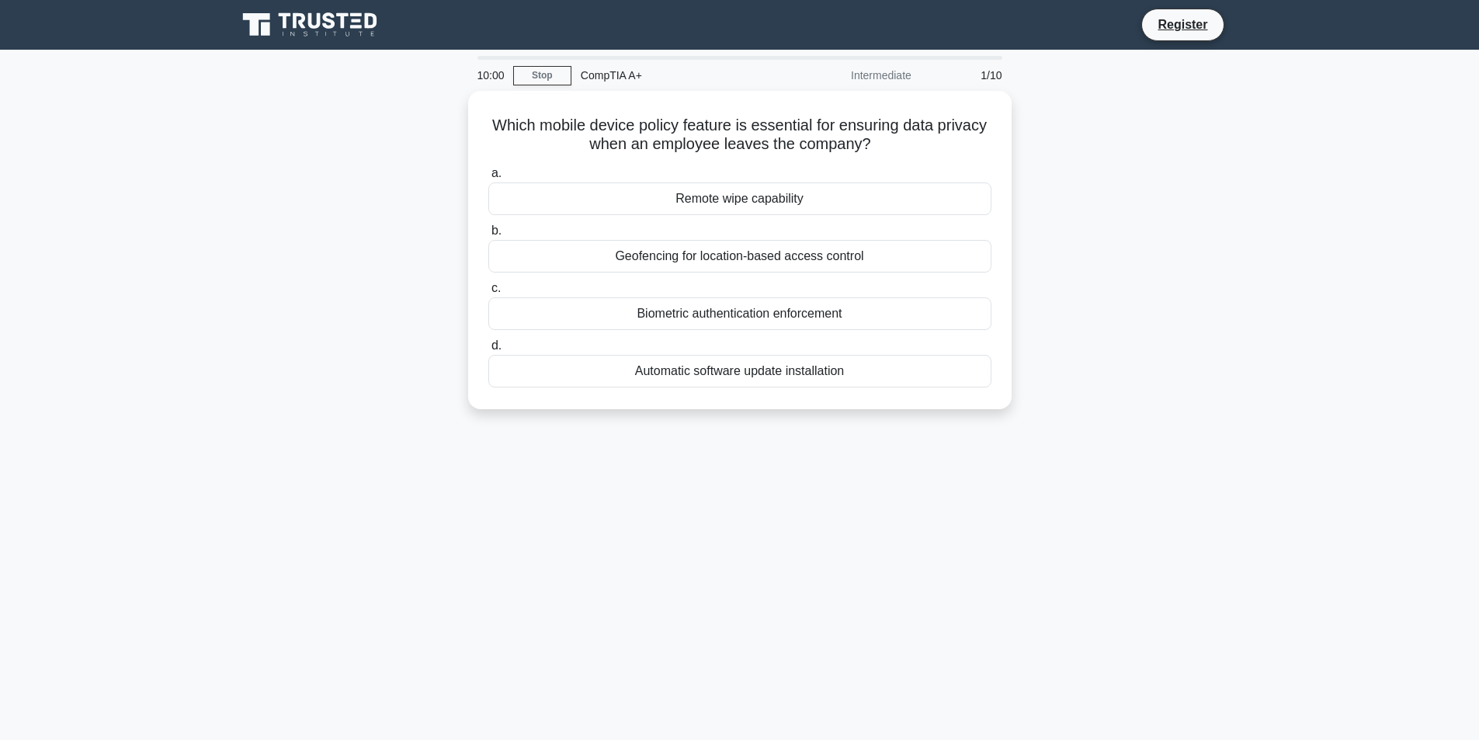  I want to click on span: b., so click(496, 230).